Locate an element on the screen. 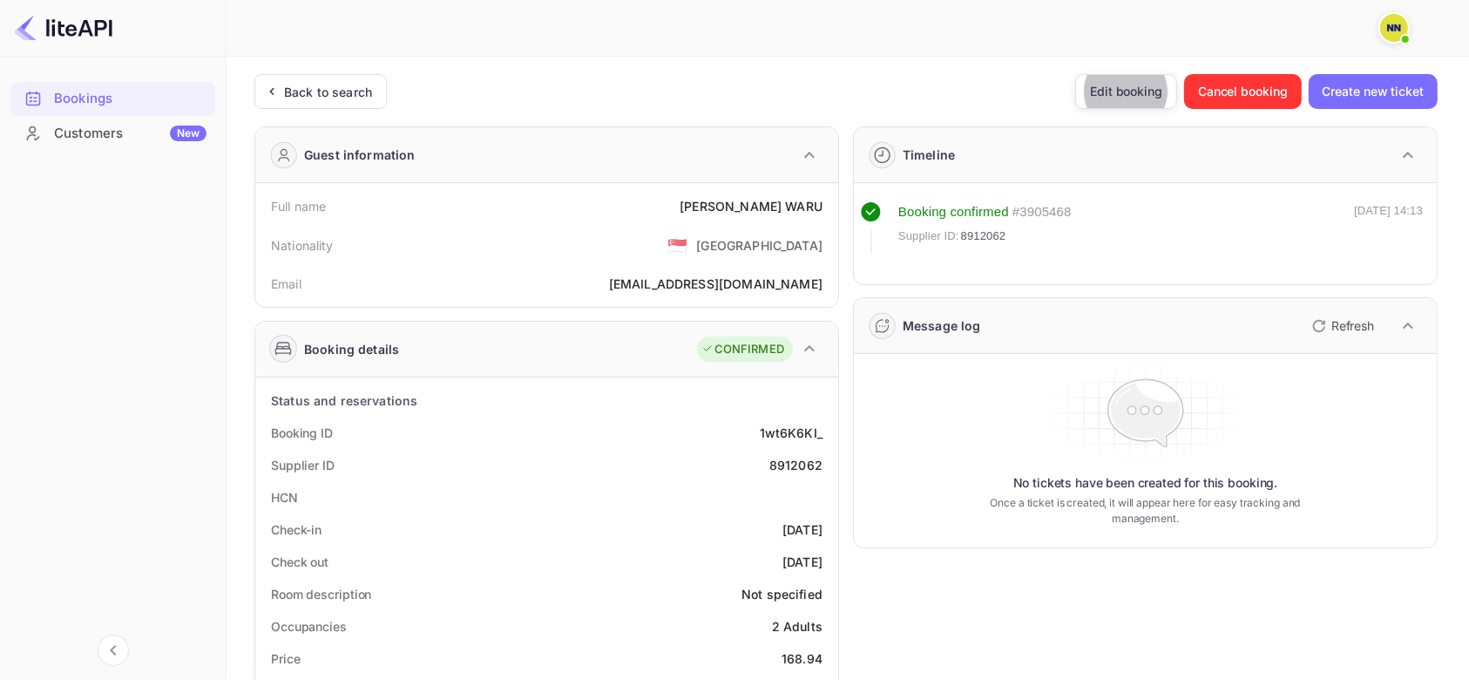 The height and width of the screenshot is (680, 1469). div: Check-in is located at coordinates (296, 529).